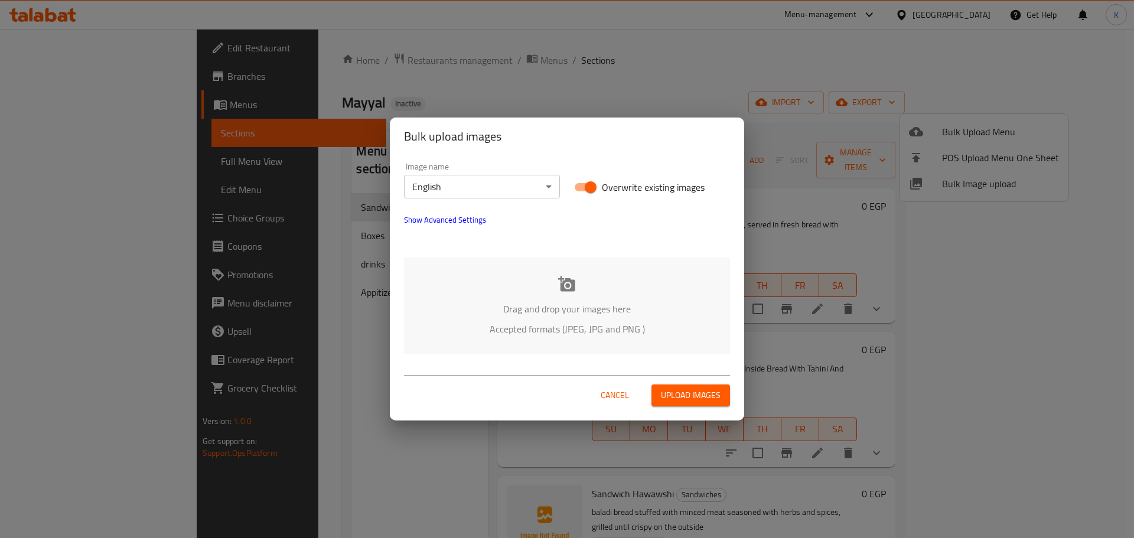 Image resolution: width=1134 pixels, height=538 pixels. What do you see at coordinates (445, 220) in the screenshot?
I see `span: Show Advanced Settings` at bounding box center [445, 220].